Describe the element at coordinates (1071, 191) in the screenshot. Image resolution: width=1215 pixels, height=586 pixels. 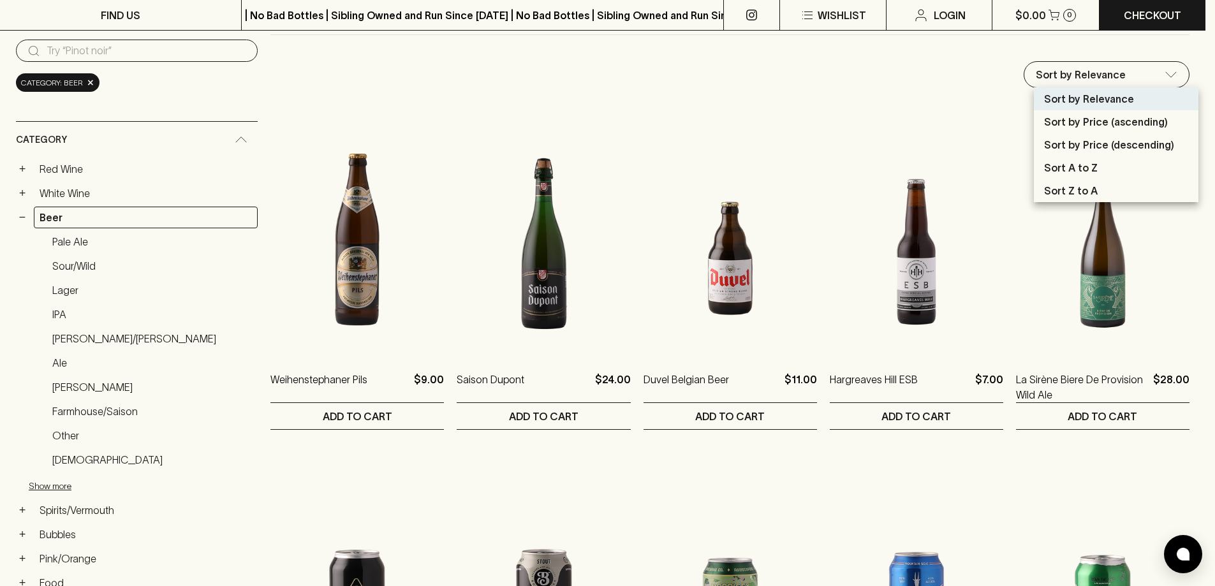
I see `p: Sort Z to A` at that location.